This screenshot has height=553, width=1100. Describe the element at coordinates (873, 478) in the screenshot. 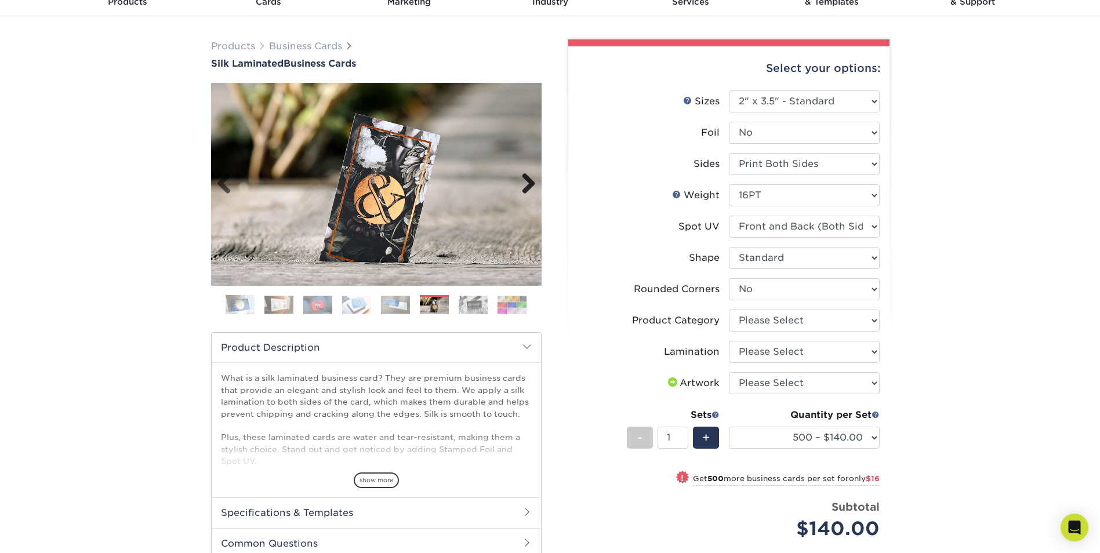

I see `span: $16` at that location.